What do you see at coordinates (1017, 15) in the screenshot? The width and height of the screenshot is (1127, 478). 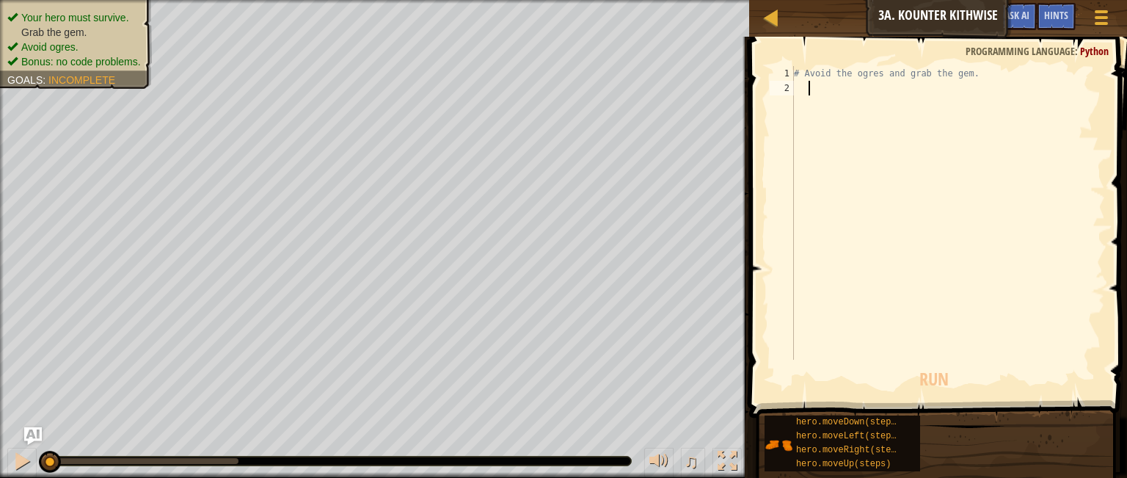 I see `span: Ask AI` at bounding box center [1017, 15].